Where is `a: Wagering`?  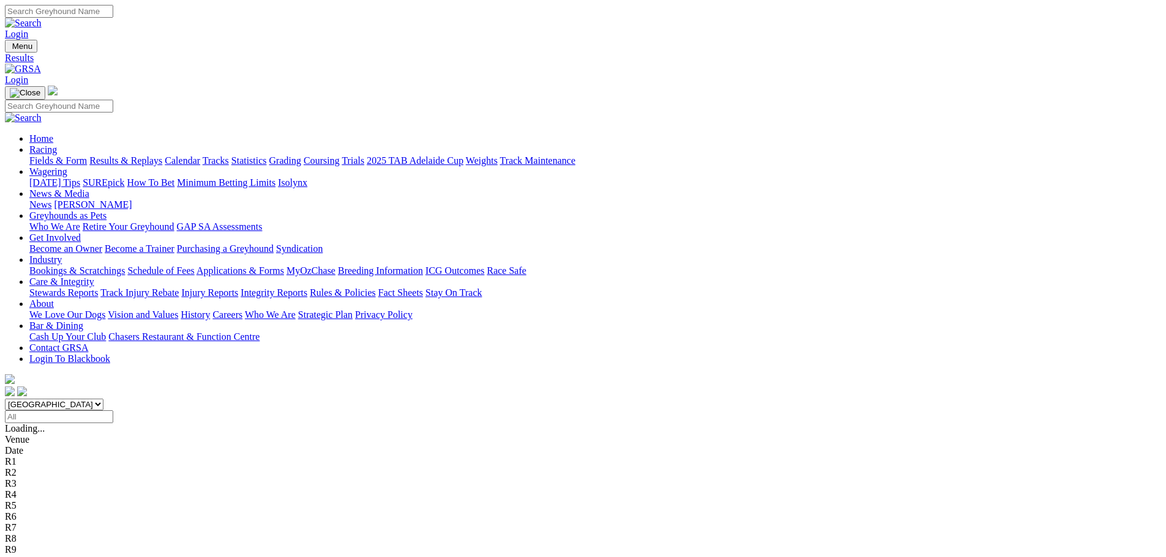 a: Wagering is located at coordinates (48, 171).